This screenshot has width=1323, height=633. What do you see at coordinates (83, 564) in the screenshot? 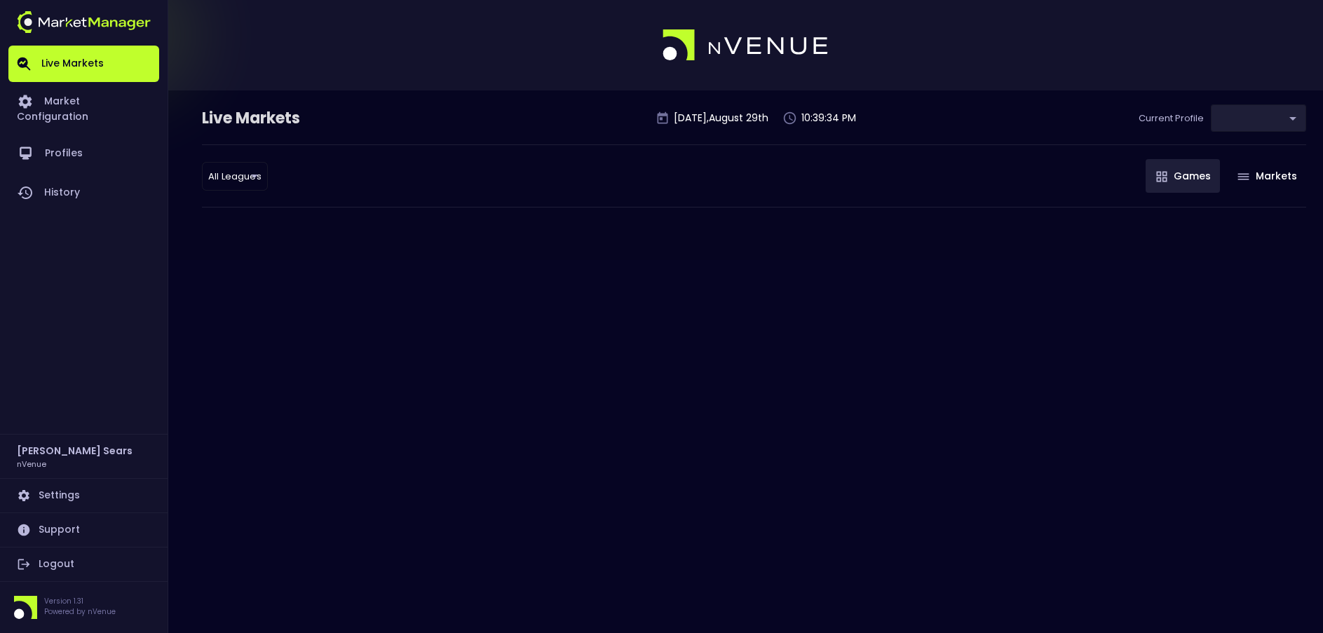
I see `a: Logout` at bounding box center [83, 564].